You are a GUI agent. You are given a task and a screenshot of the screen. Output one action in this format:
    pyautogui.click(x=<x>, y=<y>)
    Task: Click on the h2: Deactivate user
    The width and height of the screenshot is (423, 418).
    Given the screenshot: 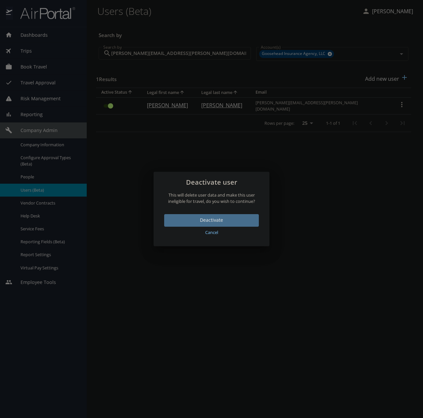 What is the action you would take?
    pyautogui.click(x=212, y=182)
    